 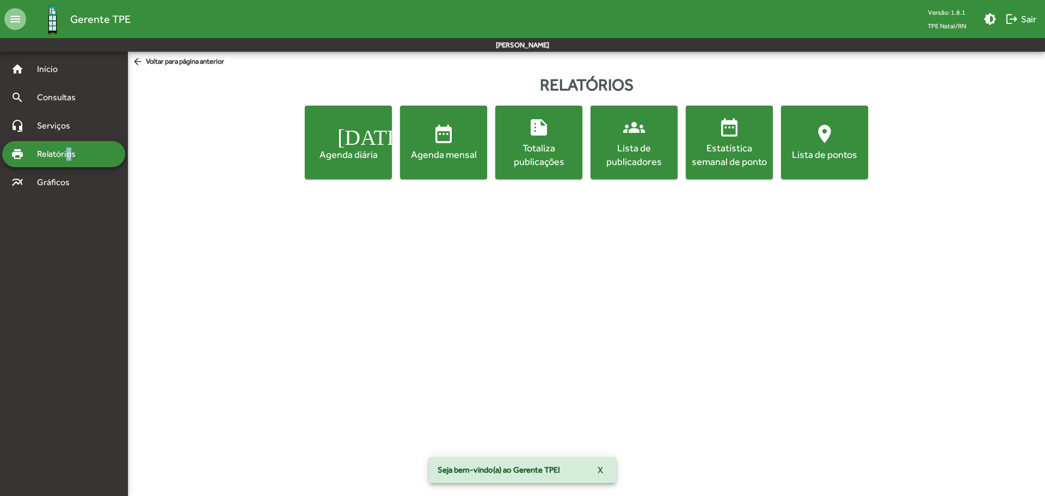 What do you see at coordinates (60, 154) in the screenshot?
I see `span: Relatórios` at bounding box center [60, 154].